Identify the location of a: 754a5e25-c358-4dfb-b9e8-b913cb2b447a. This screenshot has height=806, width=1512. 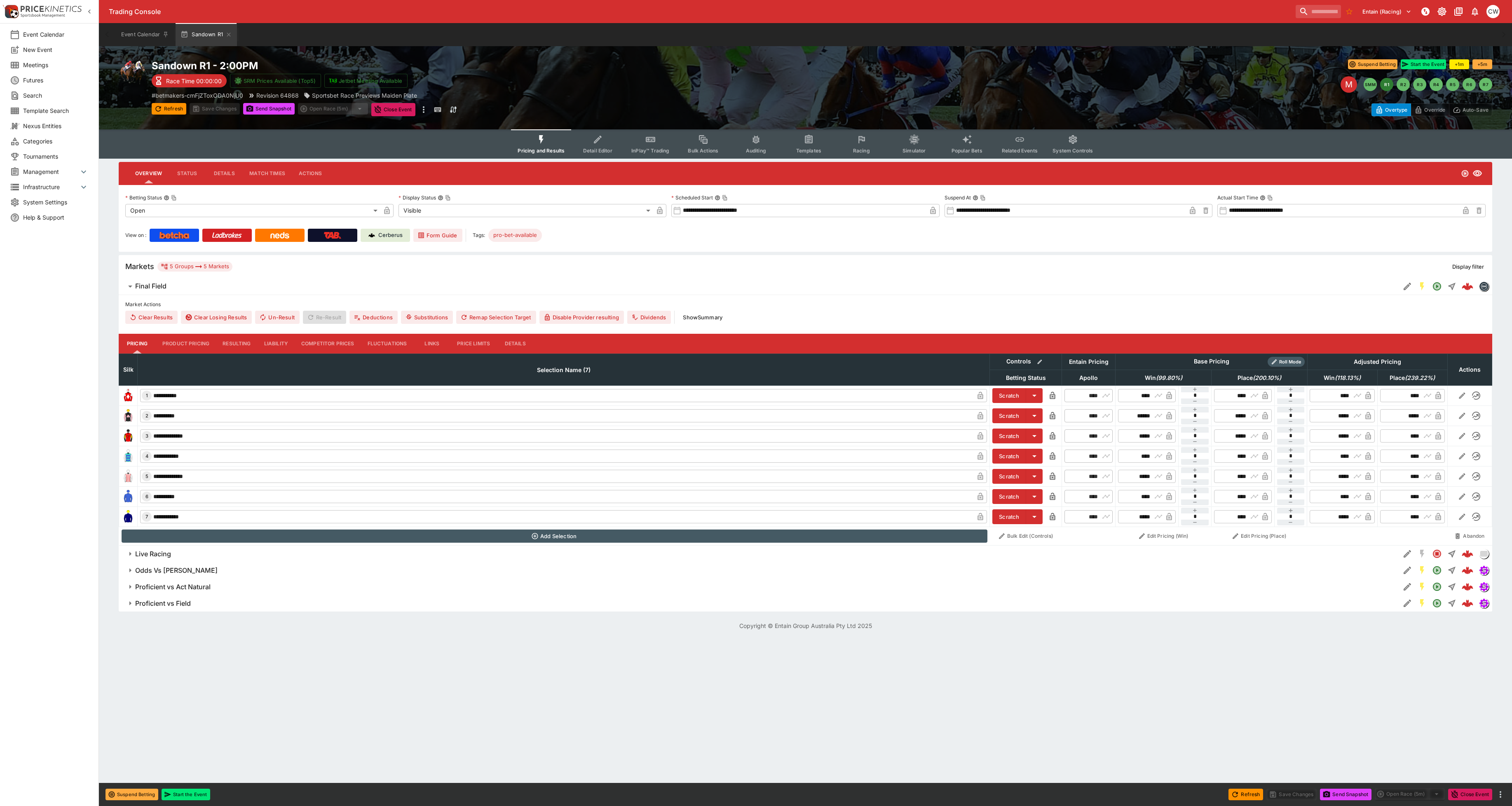
(1468, 554).